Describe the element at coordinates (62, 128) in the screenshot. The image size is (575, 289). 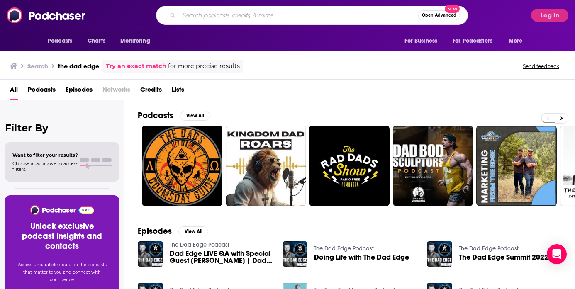
I see `h2: Filter By` at that location.